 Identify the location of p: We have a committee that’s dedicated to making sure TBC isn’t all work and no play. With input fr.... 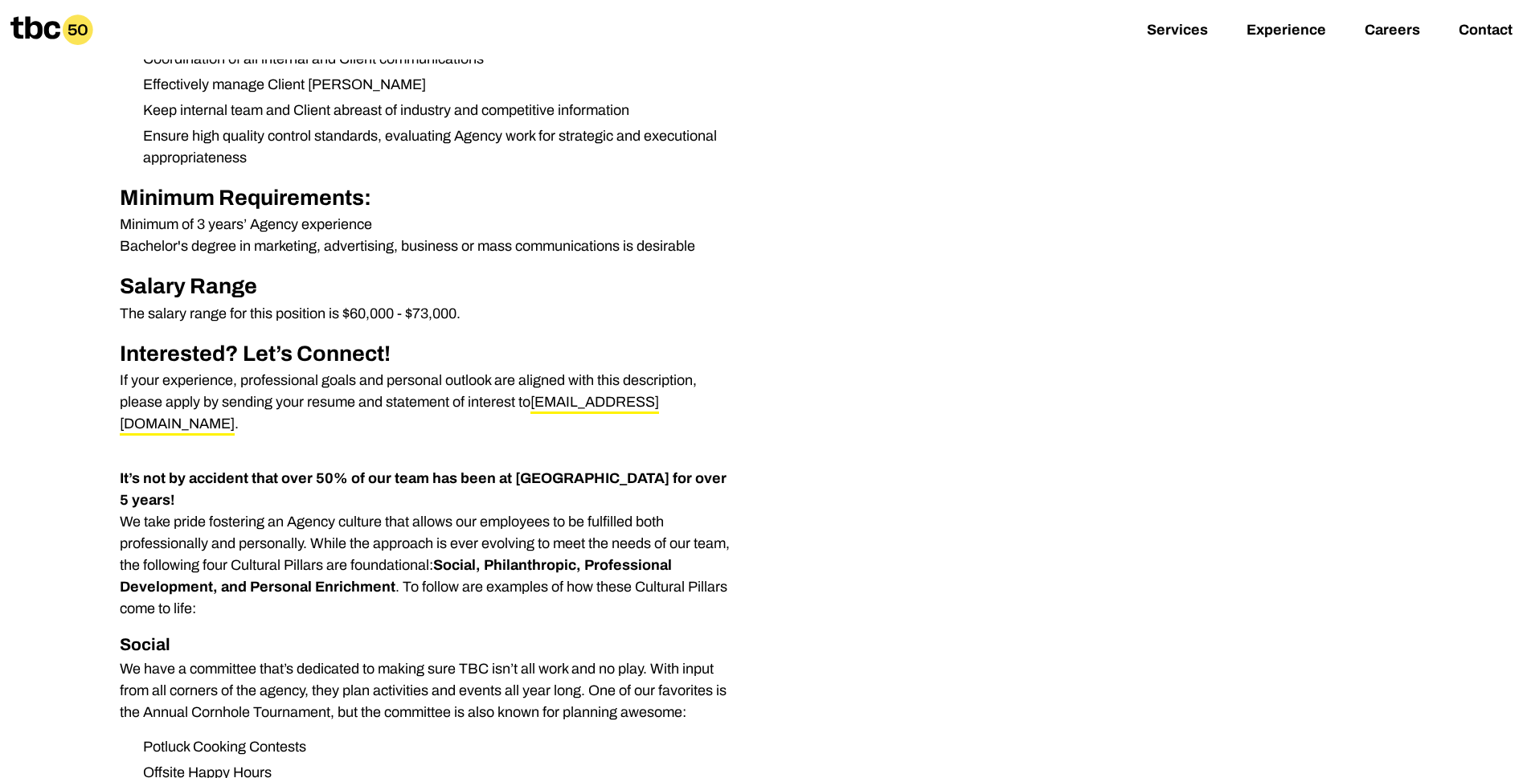
(428, 690).